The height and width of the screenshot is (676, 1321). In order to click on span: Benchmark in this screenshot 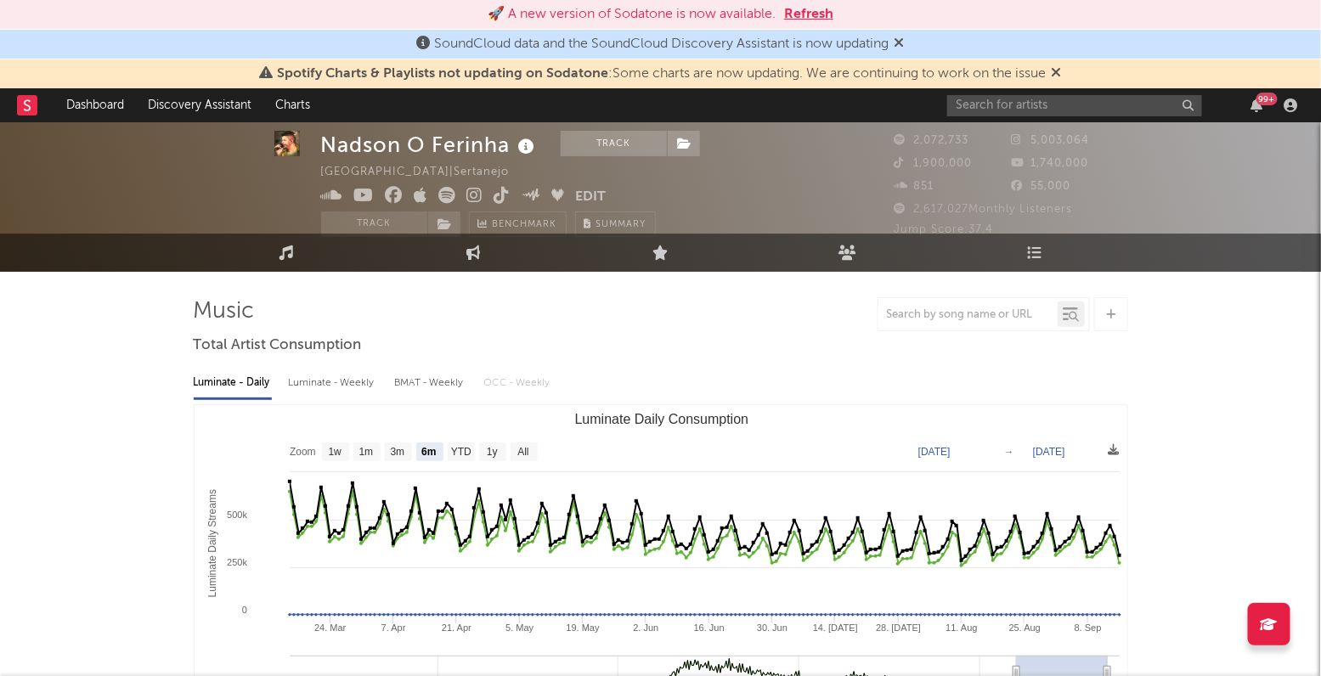, I will do `click(525, 225)`.